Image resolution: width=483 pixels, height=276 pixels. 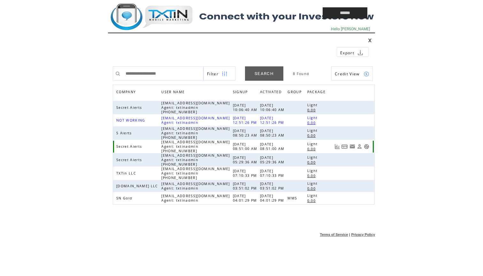 What do you see at coordinates (220, 74) in the screenshot?
I see `a: Filter` at bounding box center [220, 74].